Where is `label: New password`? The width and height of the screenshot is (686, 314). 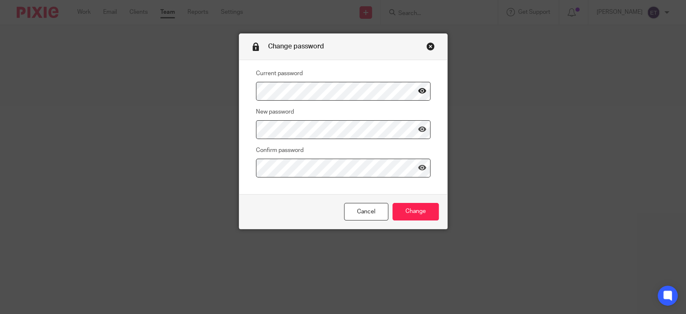
label: New password is located at coordinates (275, 112).